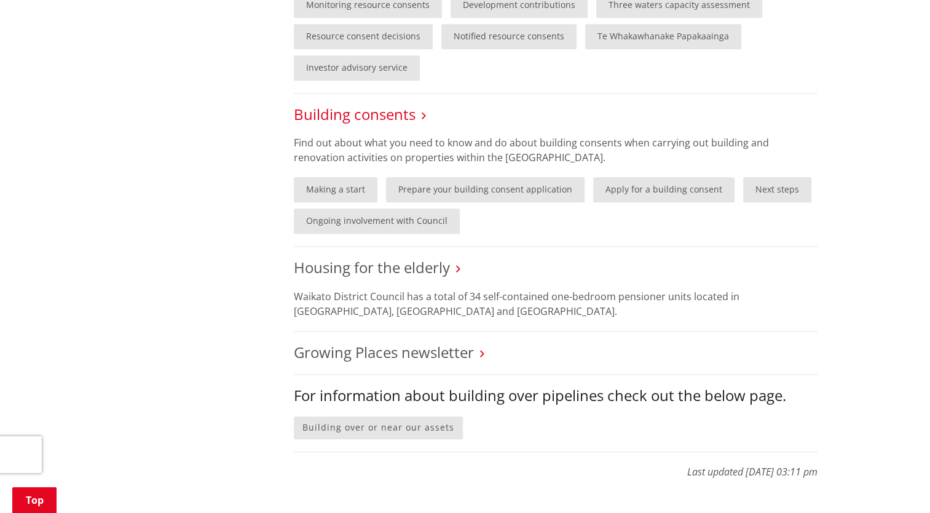 This screenshot has width=930, height=513. I want to click on a: Prepare your building consent application, so click(485, 189).